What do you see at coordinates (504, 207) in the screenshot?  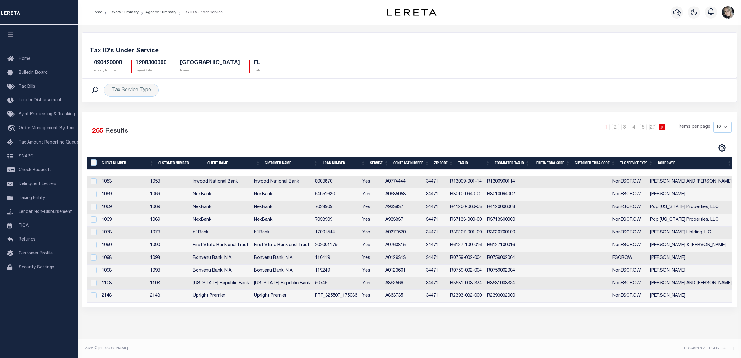 I see `td: R4120006003` at bounding box center [504, 207].